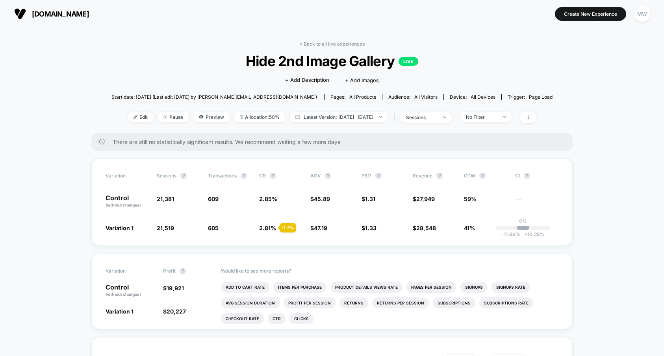 The height and width of the screenshot is (356, 664). I want to click on span: 10.28 %, so click(532, 234).